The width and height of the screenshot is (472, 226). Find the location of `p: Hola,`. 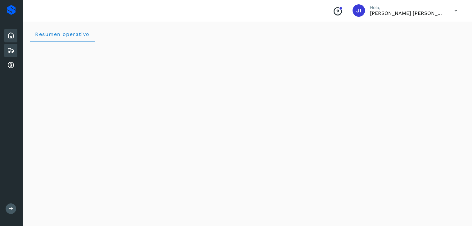

p: Hola, is located at coordinates (407, 7).